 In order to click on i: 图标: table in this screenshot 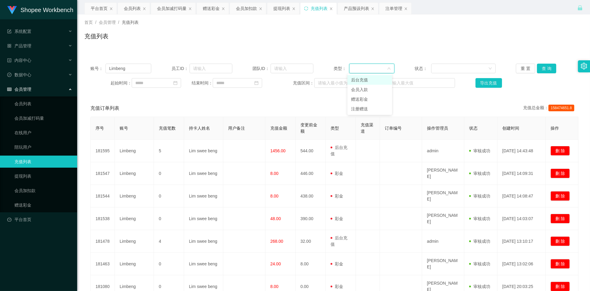, I will do `click(9, 89)`.